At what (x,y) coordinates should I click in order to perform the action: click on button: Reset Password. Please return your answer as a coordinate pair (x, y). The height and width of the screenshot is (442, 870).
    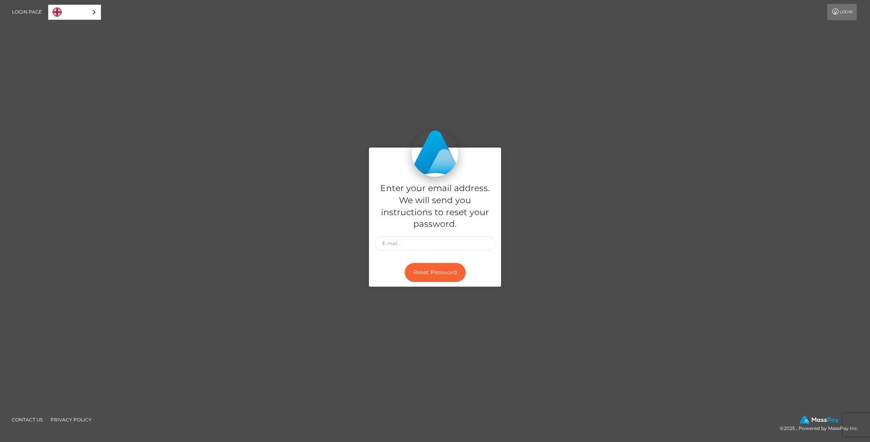
    Looking at the image, I should click on (435, 272).